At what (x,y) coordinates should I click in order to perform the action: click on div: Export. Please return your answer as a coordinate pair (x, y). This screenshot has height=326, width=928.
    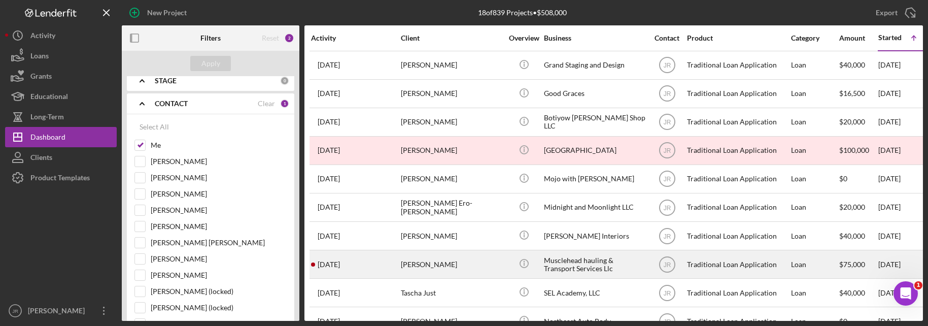
    Looking at the image, I should click on (887, 13).